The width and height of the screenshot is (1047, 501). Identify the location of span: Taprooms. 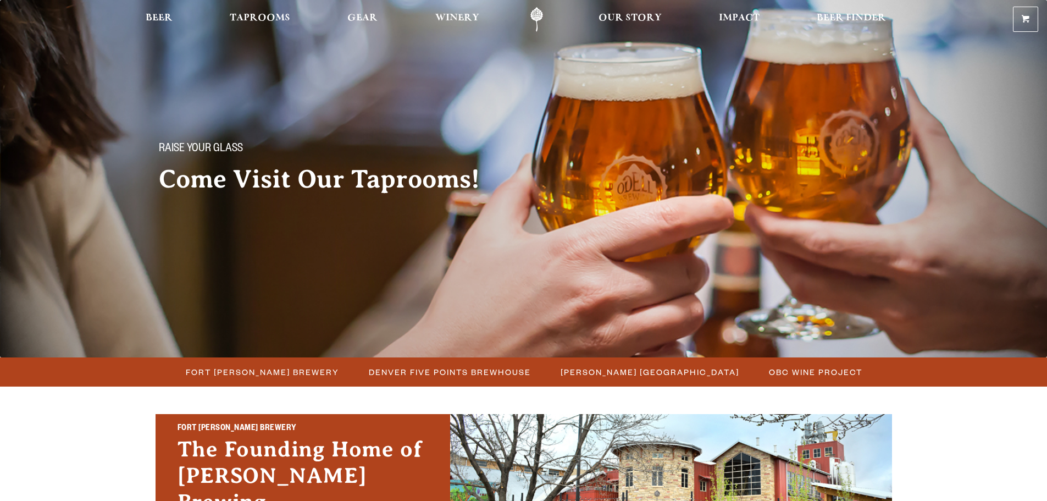
(260, 18).